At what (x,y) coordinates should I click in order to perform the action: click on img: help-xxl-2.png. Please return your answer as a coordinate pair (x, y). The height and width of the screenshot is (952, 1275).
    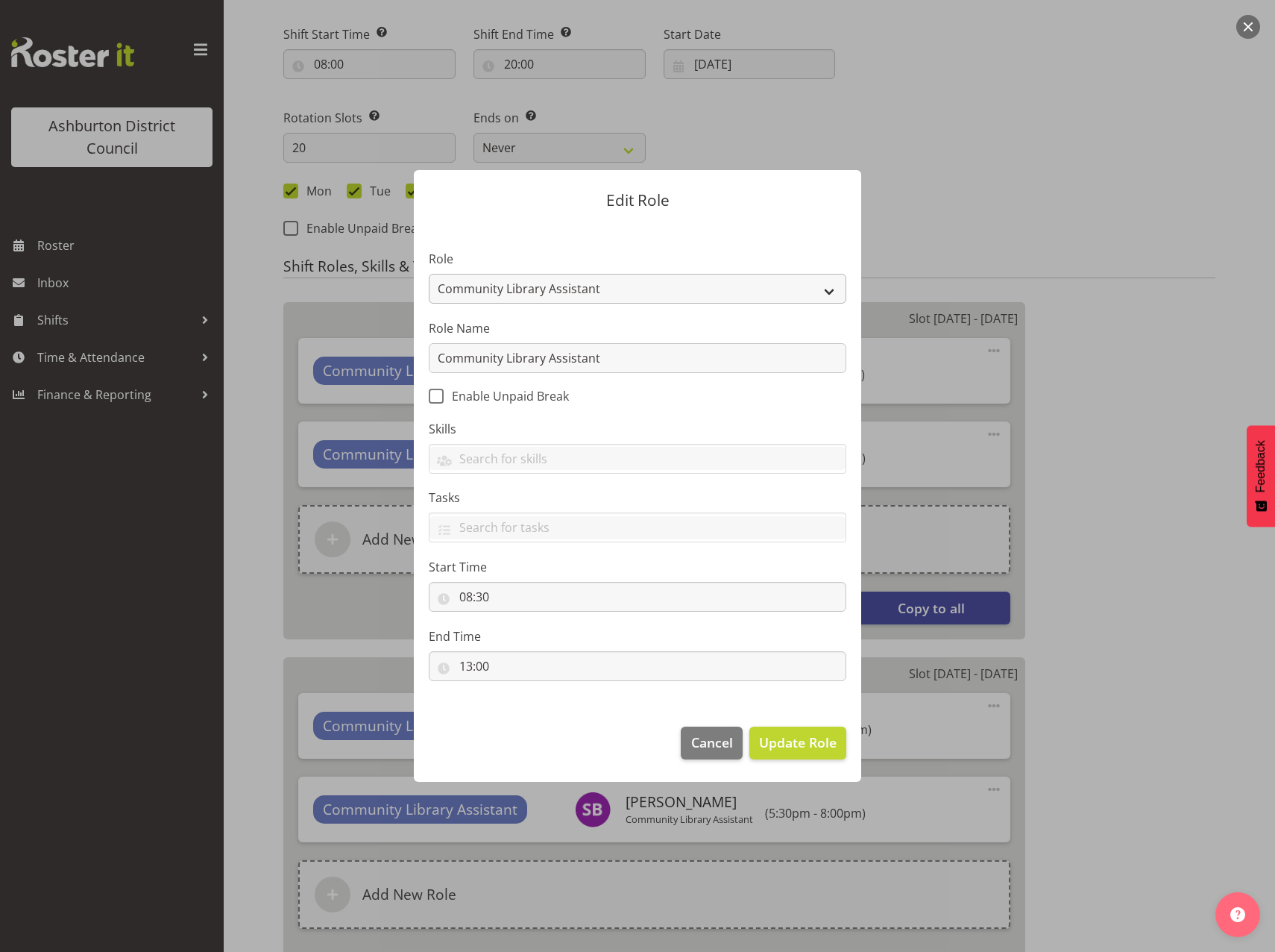
    Looking at the image, I should click on (1238, 915).